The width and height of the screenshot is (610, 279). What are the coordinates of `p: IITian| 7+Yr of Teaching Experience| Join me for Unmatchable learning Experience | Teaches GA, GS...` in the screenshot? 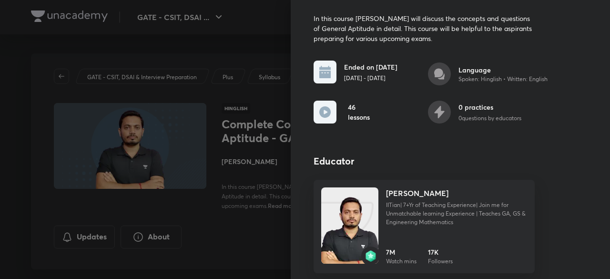 It's located at (456, 213).